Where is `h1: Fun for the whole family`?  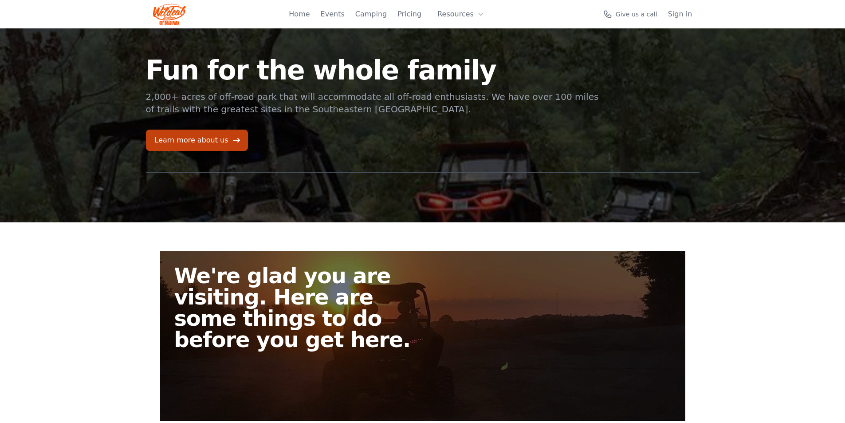 h1: Fun for the whole family is located at coordinates (373, 70).